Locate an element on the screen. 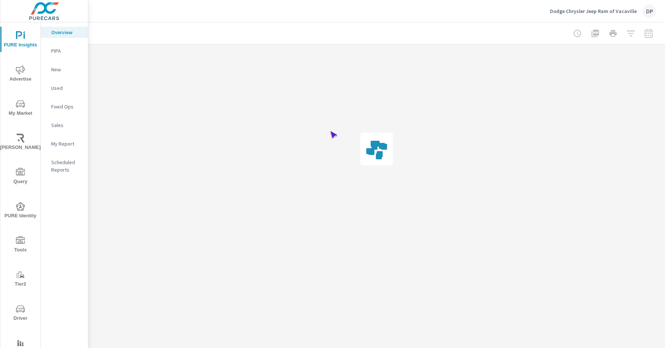 Image resolution: width=665 pixels, height=348 pixels. div: My Report is located at coordinates (64, 144).